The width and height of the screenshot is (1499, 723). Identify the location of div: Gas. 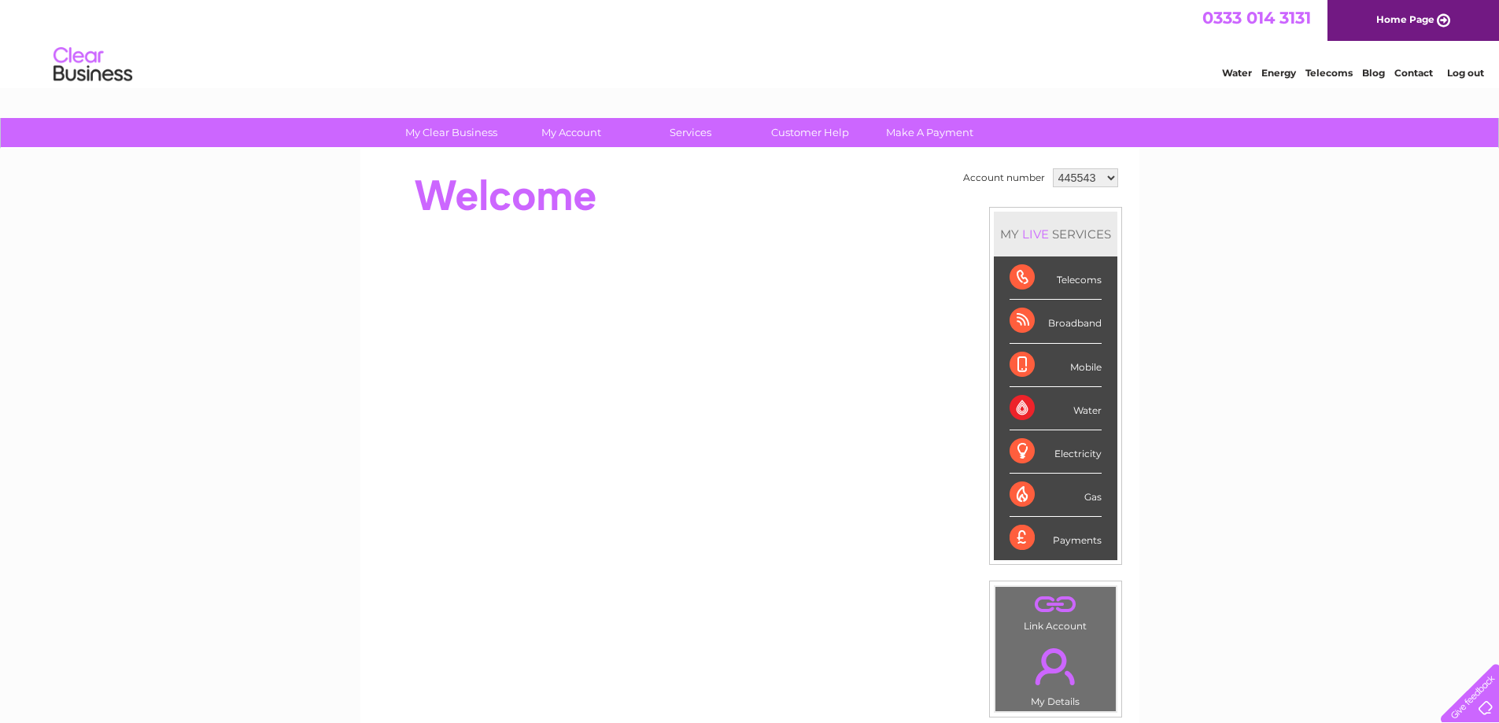
(1055, 495).